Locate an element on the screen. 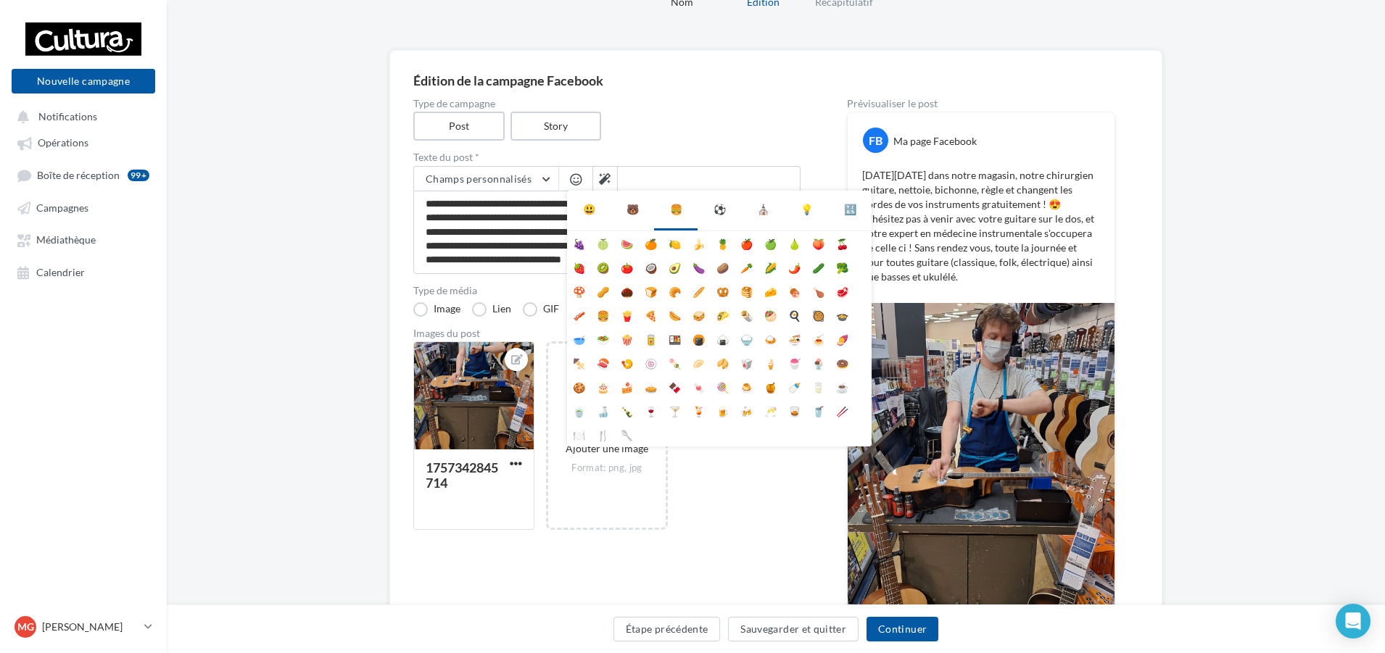  span: Champs personnalisés is located at coordinates (479, 178).